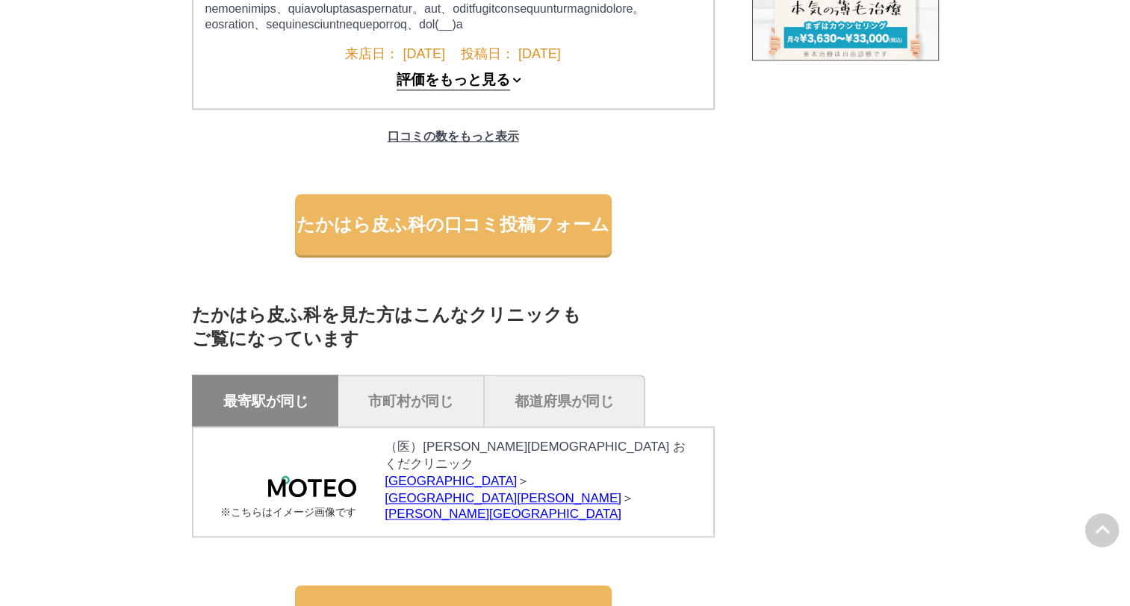 The image size is (1130, 606). I want to click on h3: たかはら皮ふ科を見た方はこんなクリニックも ご覧になっています, so click(453, 327).